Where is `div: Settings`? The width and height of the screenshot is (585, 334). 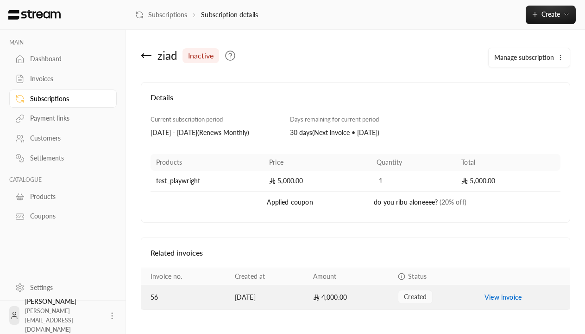 div: Settings is located at coordinates (68, 287).